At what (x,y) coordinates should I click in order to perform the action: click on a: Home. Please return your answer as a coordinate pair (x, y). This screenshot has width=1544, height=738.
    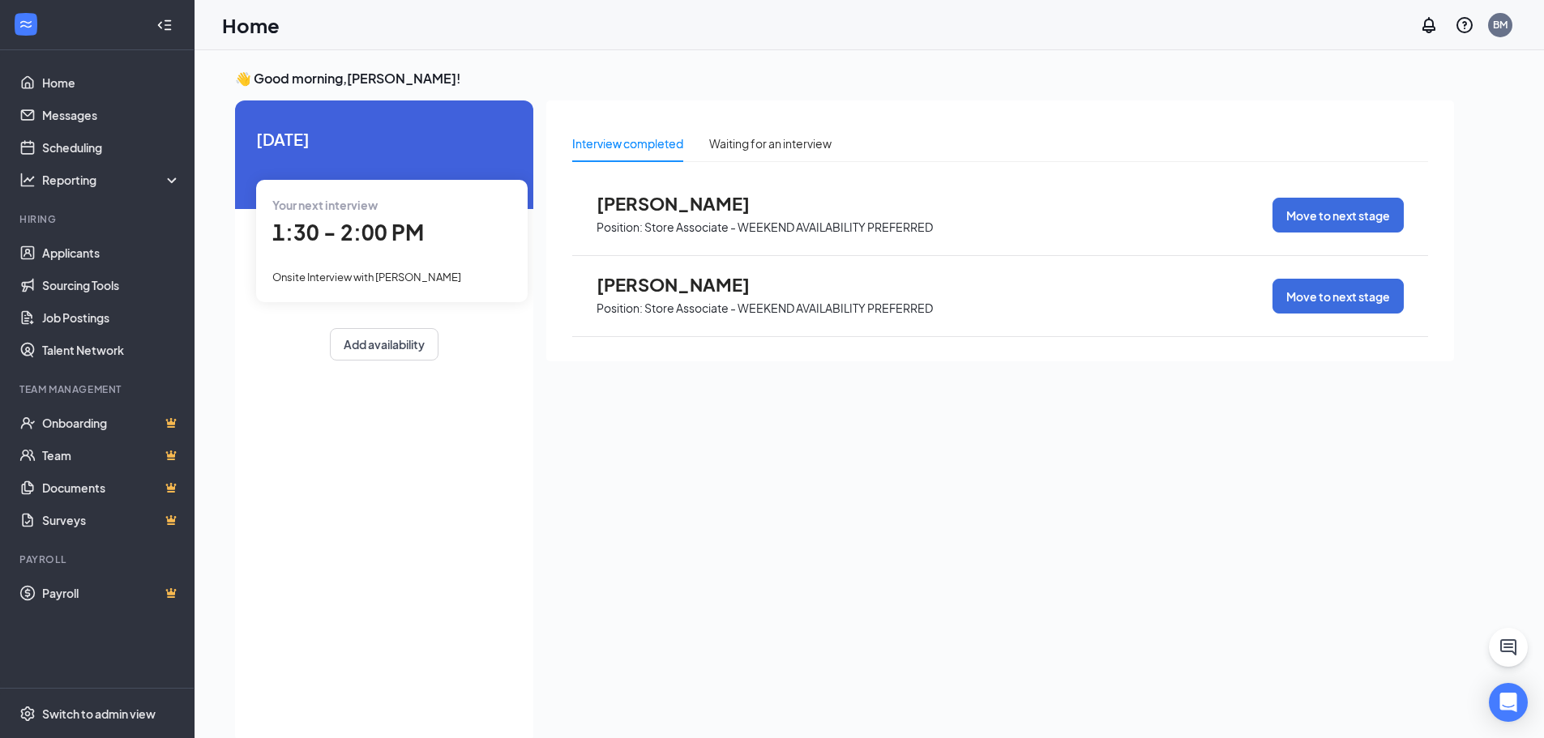
    Looking at the image, I should click on (111, 83).